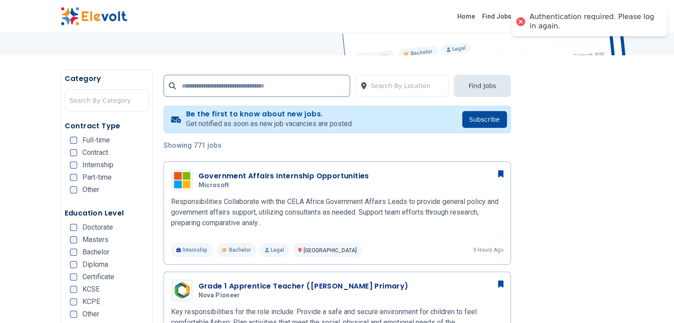 This screenshot has width=674, height=323. I want to click on h5: Category, so click(107, 79).